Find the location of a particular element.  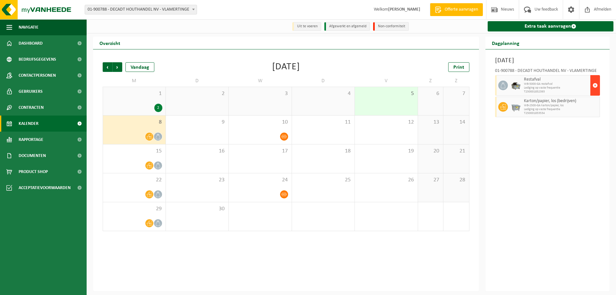

div: 01-900788 - DECADT HOUTHANDEL NV - VLAMERTINGE is located at coordinates (548, 72).